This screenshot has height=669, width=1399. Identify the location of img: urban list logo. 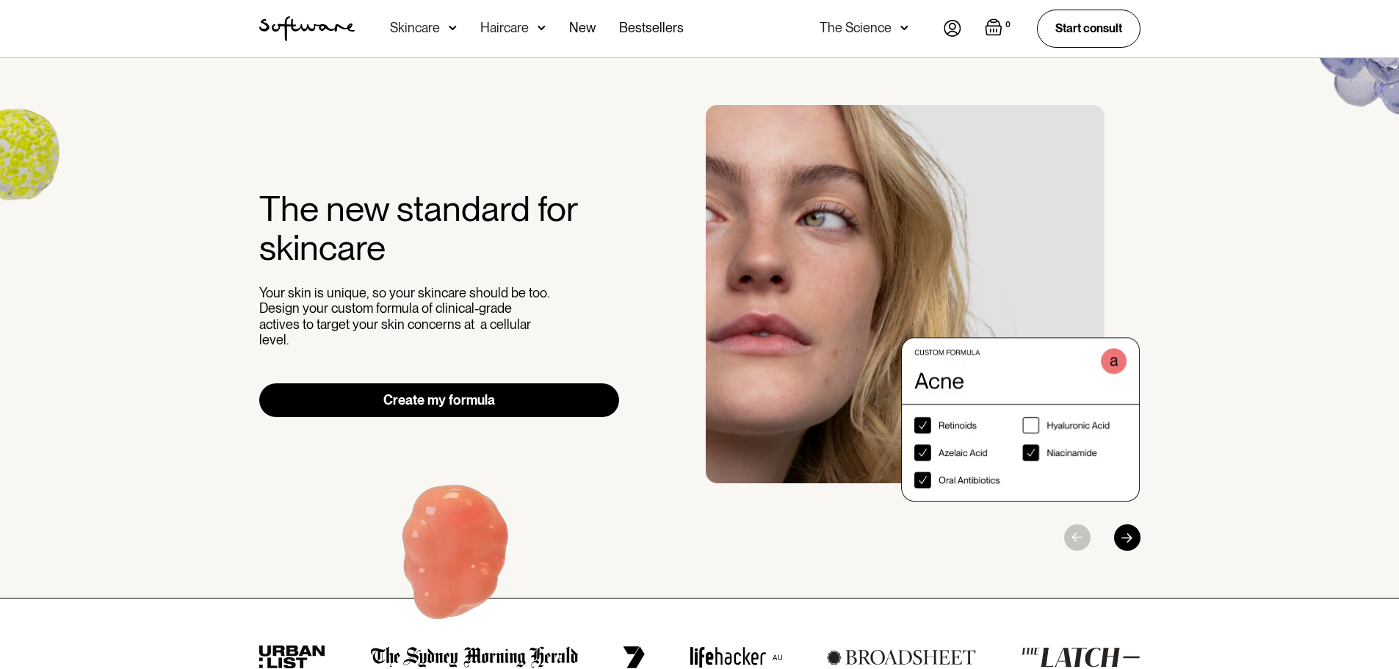
(292, 657).